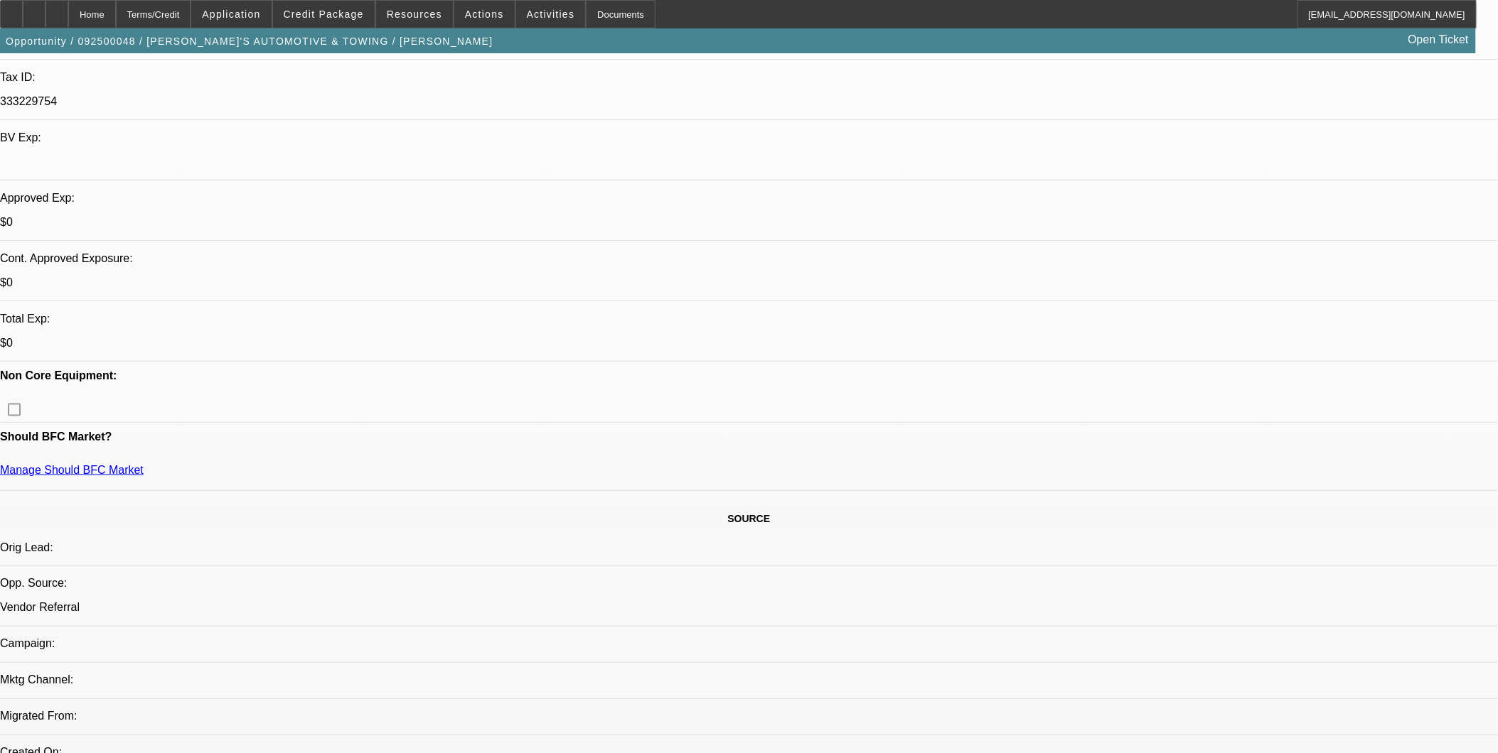 The image size is (1498, 753). What do you see at coordinates (551, 14) in the screenshot?
I see `span: Activities` at bounding box center [551, 14].